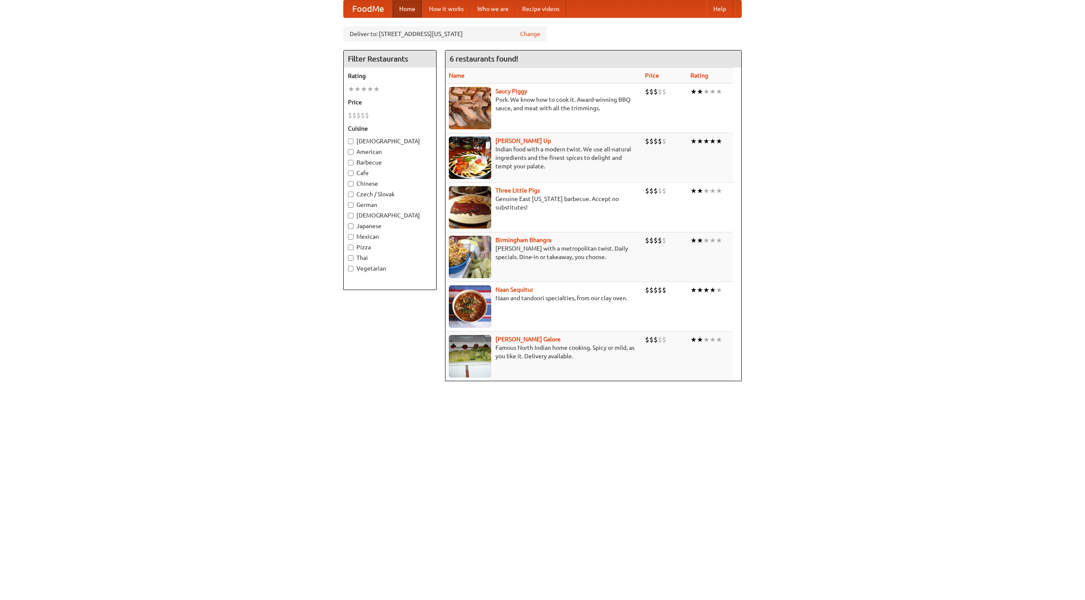  I want to click on label: Barbecue, so click(390, 162).